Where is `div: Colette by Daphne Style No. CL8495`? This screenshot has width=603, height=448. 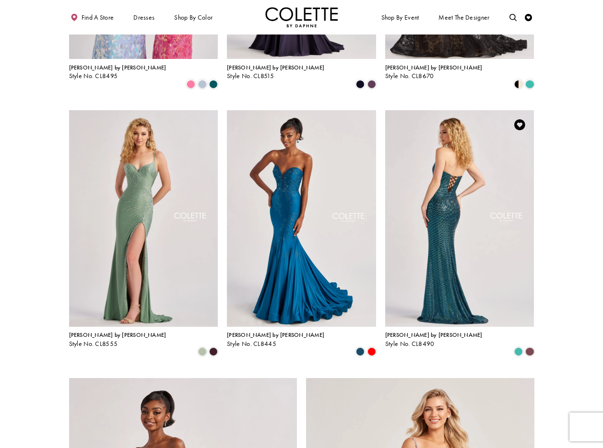 div: Colette by Daphne Style No. CL8495 is located at coordinates (118, 72).